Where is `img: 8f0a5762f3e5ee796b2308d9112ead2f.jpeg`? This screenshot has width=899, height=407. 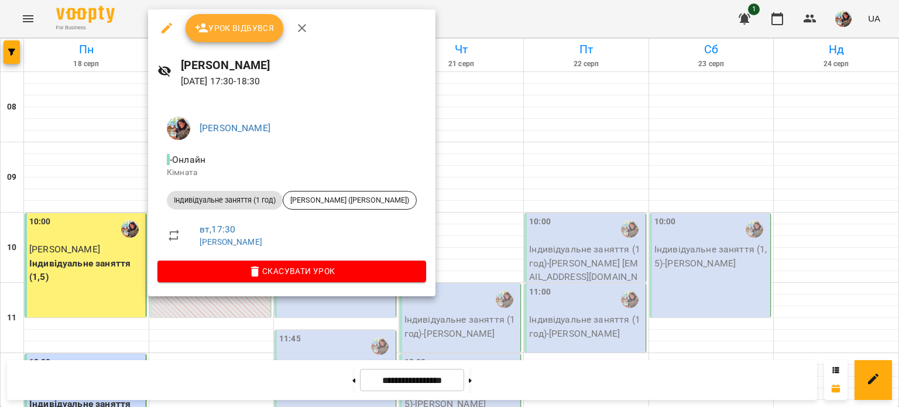 img: 8f0a5762f3e5ee796b2308d9112ead2f.jpeg is located at coordinates (178, 128).